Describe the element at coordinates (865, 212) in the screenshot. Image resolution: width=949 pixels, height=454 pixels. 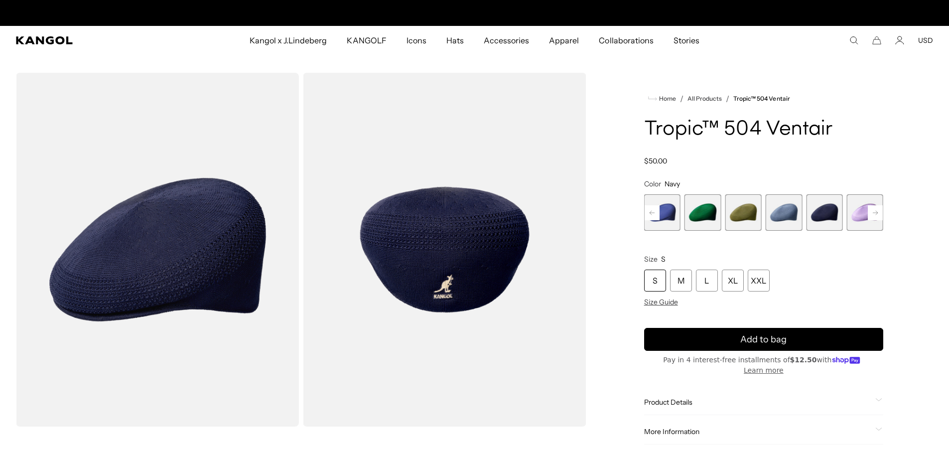
I see `label: Digital Lavender` at that location.